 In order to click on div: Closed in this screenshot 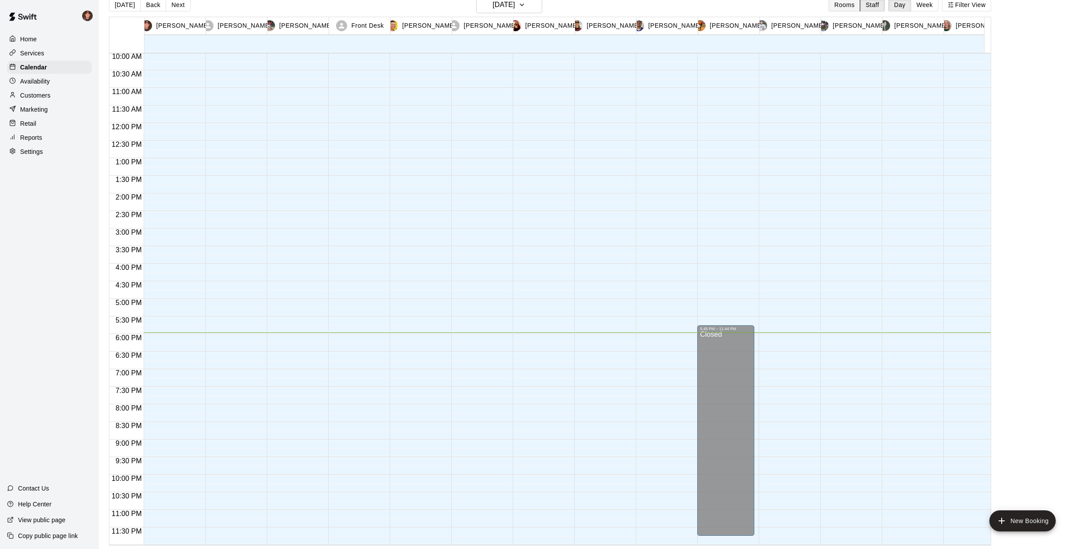, I will do `click(726, 432)`.